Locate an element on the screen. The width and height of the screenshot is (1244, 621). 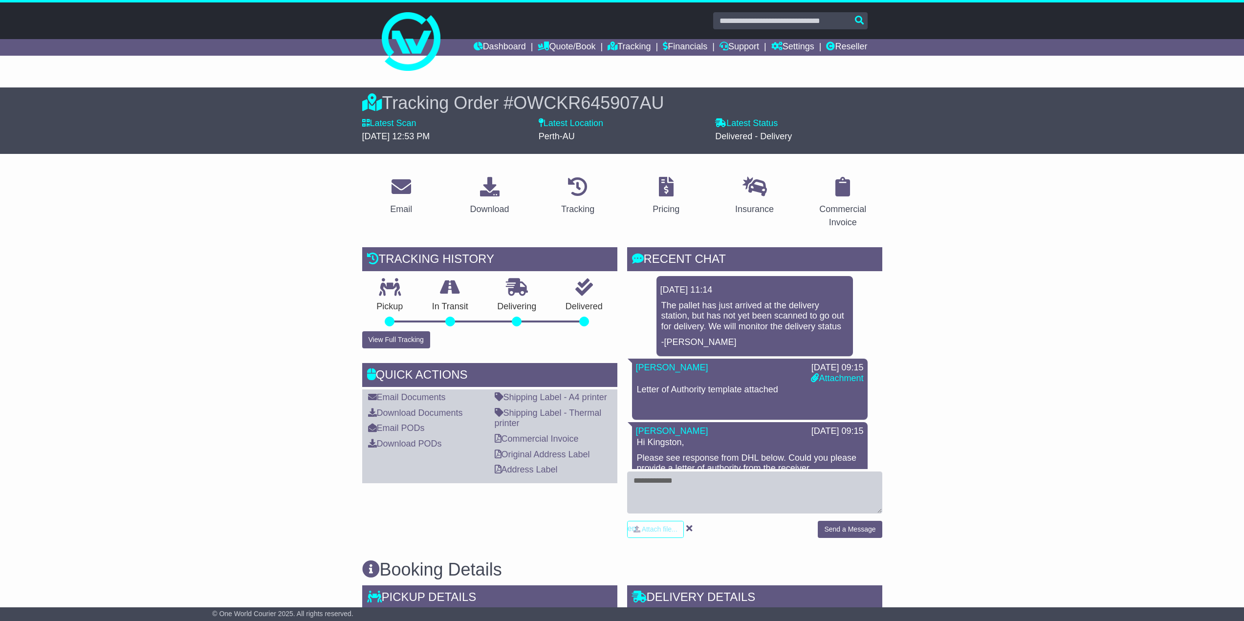
div: Insurance is located at coordinates (754, 209).